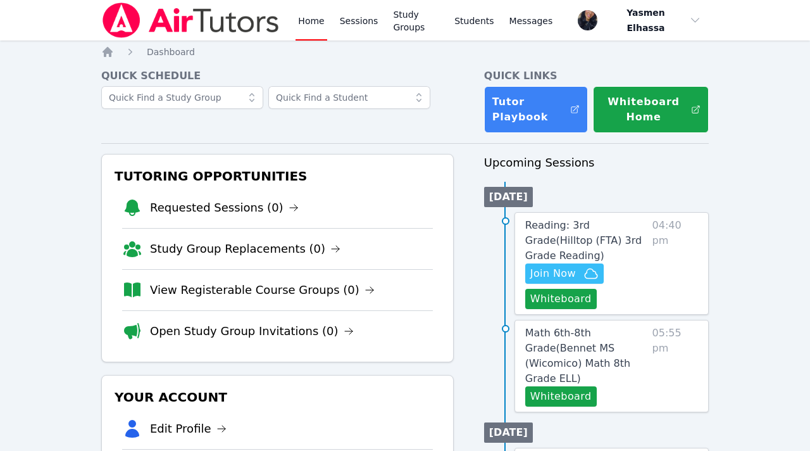  What do you see at coordinates (596, 163) in the screenshot?
I see `h3: Upcoming Sessions` at bounding box center [596, 163].